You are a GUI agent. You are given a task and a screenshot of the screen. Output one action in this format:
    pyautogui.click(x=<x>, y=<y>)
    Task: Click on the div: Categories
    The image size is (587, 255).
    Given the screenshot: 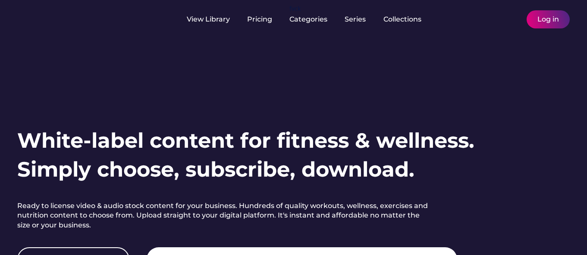 What is the action you would take?
    pyautogui.click(x=308, y=19)
    